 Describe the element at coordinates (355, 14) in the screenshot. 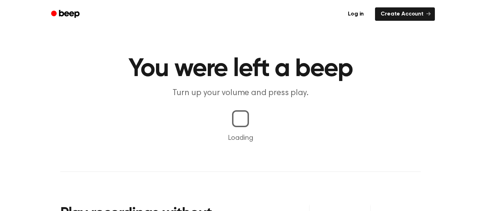

I see `a: Log in` at that location.